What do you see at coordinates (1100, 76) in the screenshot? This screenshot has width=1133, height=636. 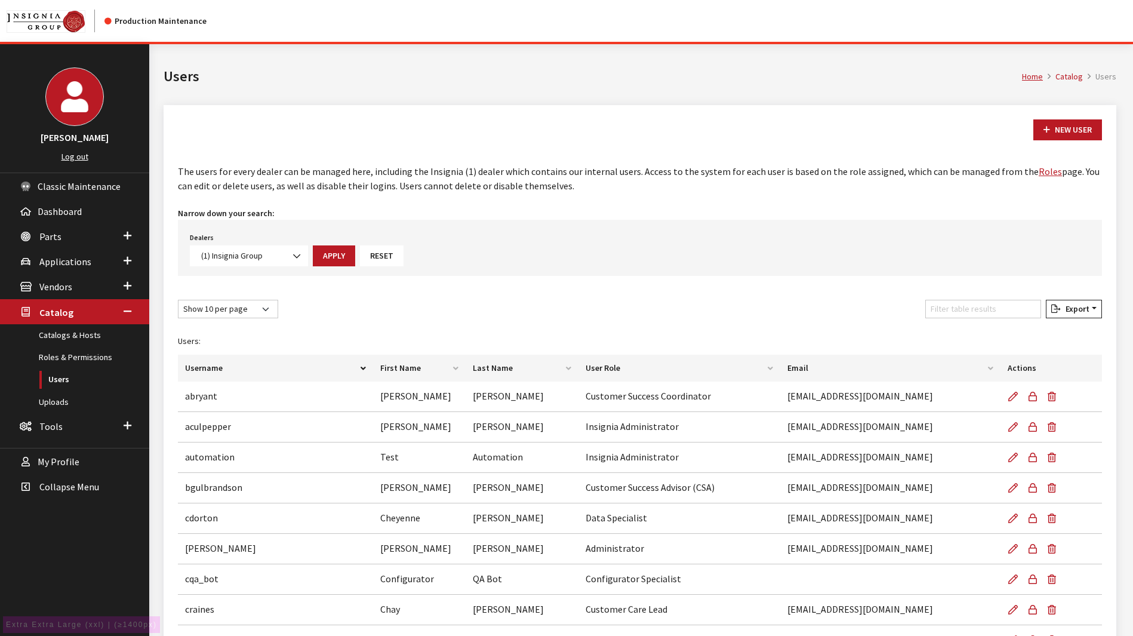 I see `li: Users` at bounding box center [1100, 76].